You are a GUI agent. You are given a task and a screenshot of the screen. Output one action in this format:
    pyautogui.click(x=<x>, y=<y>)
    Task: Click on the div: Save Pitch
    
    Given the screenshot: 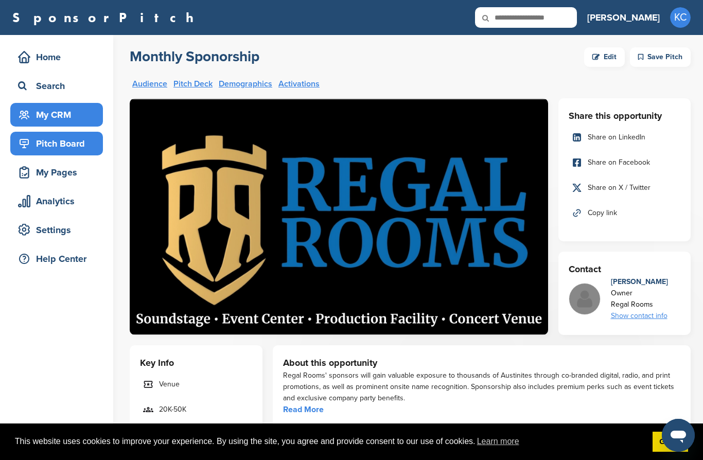 What is the action you would take?
    pyautogui.click(x=660, y=57)
    